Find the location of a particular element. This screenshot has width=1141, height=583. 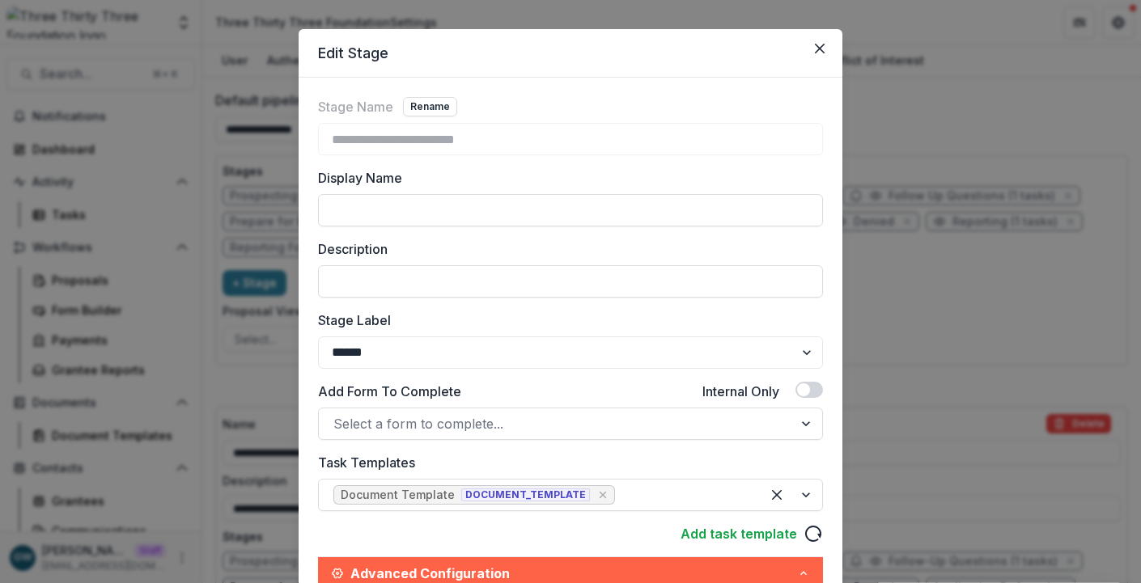

span: DOCUMENT_TEMPLATE is located at coordinates (525, 495).